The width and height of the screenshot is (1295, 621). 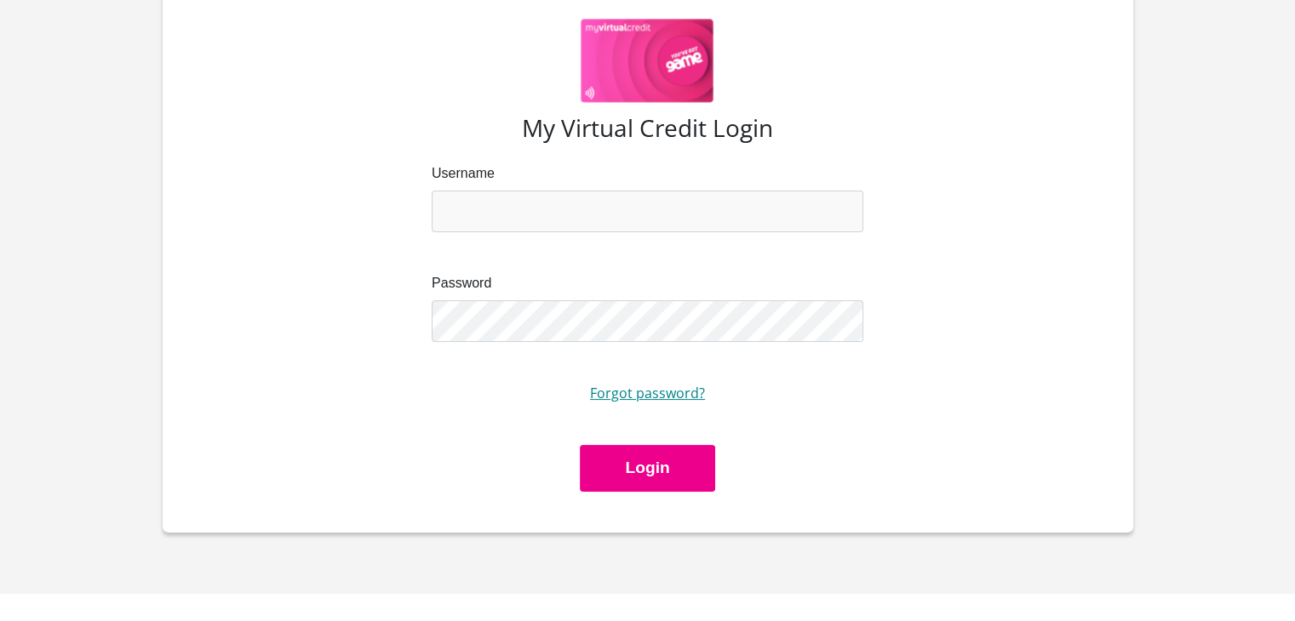 What do you see at coordinates (647, 61) in the screenshot?
I see `img: game logo` at bounding box center [647, 61].